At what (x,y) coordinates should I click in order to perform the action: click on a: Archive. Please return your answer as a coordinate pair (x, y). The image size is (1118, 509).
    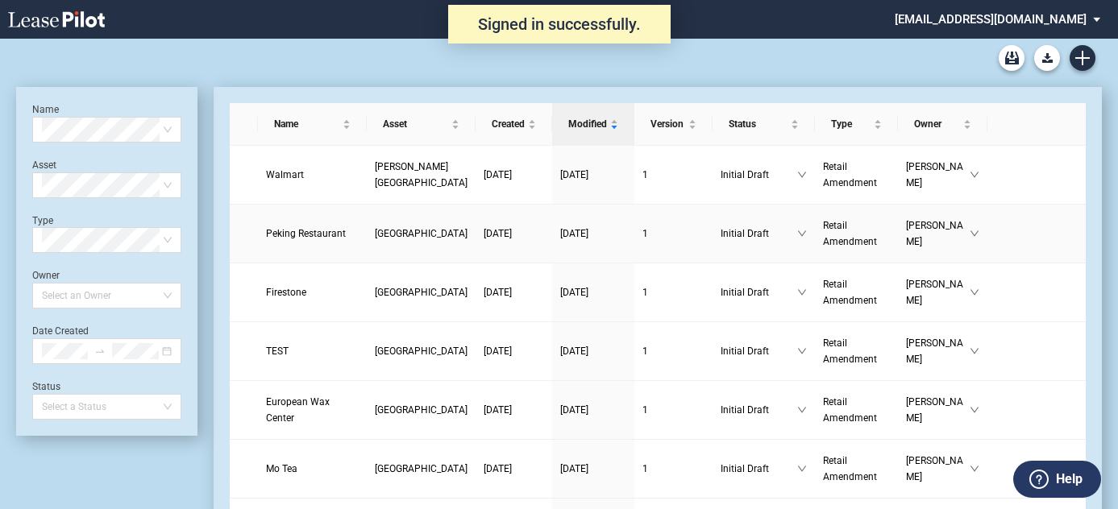
    Looking at the image, I should click on (1012, 58).